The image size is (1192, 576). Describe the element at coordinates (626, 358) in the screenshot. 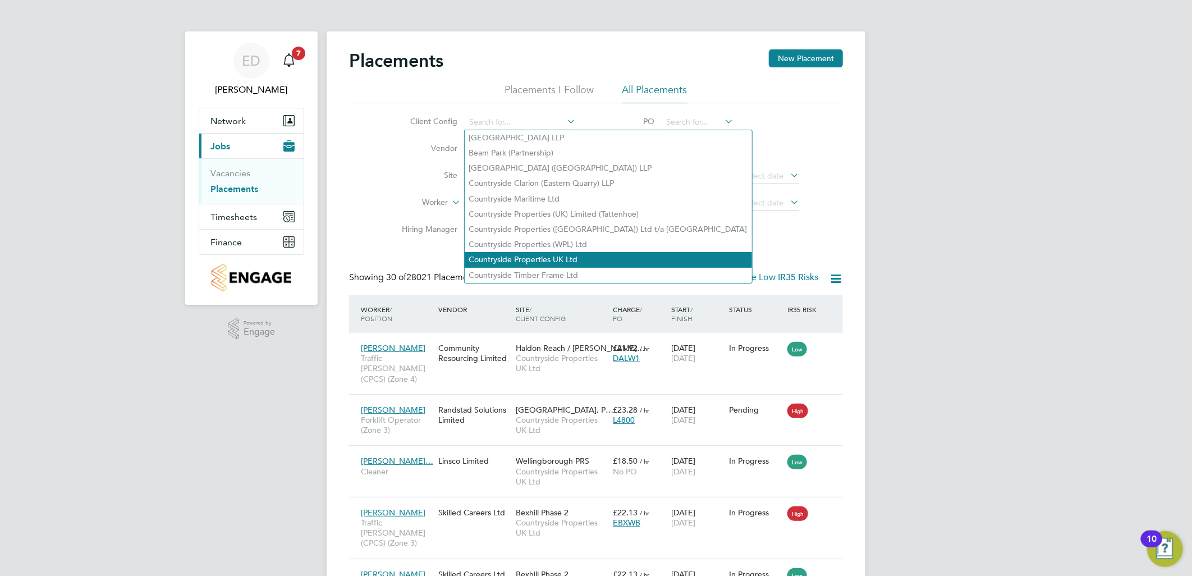

I see `span: DALW1` at that location.